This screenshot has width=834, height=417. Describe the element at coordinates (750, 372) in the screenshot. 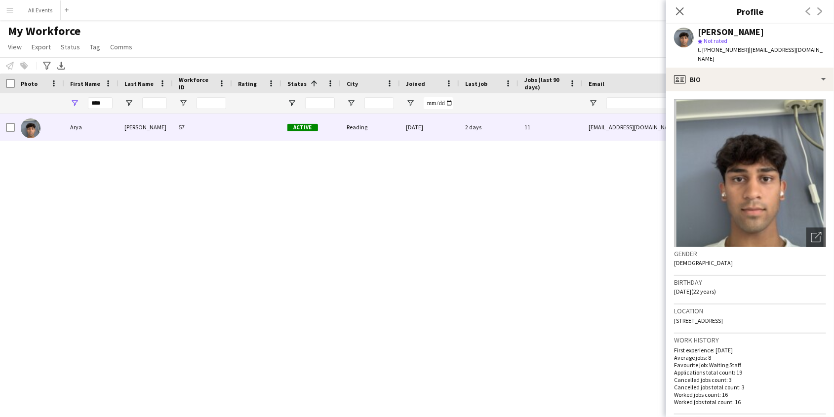

I see `p: Applications total count: 19` at that location.